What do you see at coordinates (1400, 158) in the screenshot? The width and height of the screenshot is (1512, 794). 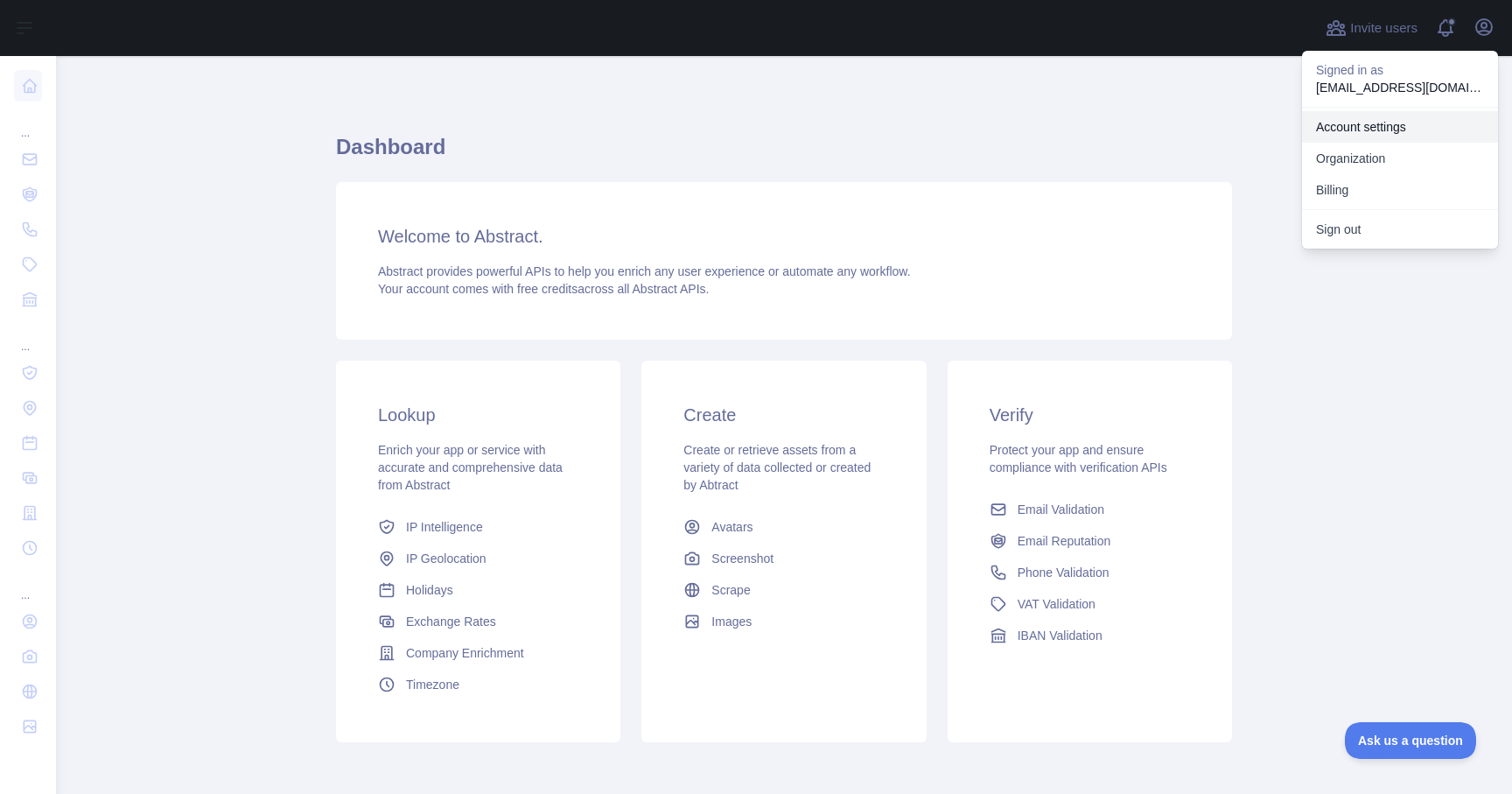 I see `a: Organization` at bounding box center [1400, 158].